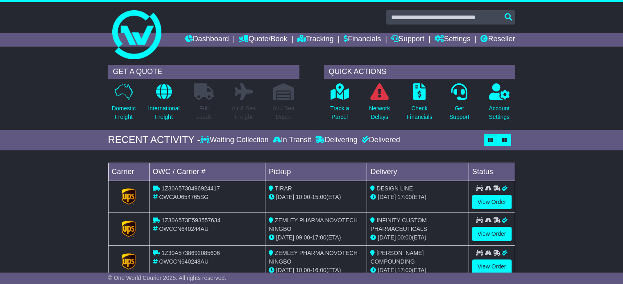 The image size is (623, 284). What do you see at coordinates (203, 72) in the screenshot?
I see `div: GET A QUOTE` at bounding box center [203, 72].